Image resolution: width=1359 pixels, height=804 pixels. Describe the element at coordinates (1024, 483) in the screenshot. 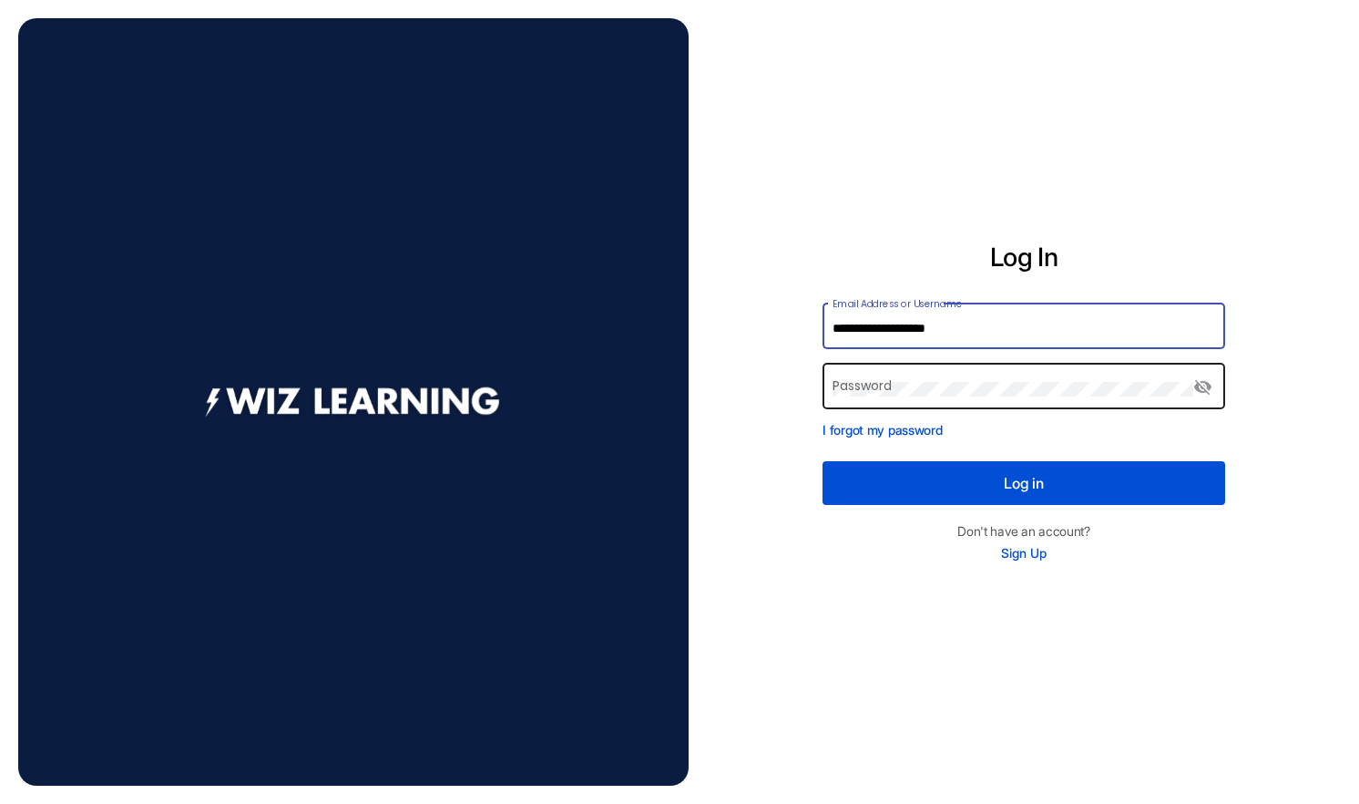

I see `button: Log in` at that location.